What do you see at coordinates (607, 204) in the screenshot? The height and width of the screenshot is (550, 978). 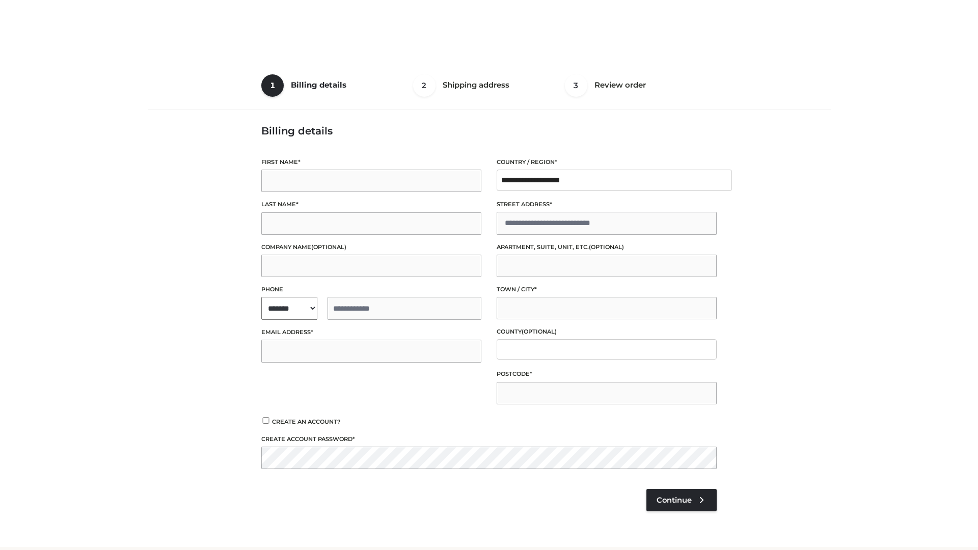 I see `label: Street address` at bounding box center [607, 204].